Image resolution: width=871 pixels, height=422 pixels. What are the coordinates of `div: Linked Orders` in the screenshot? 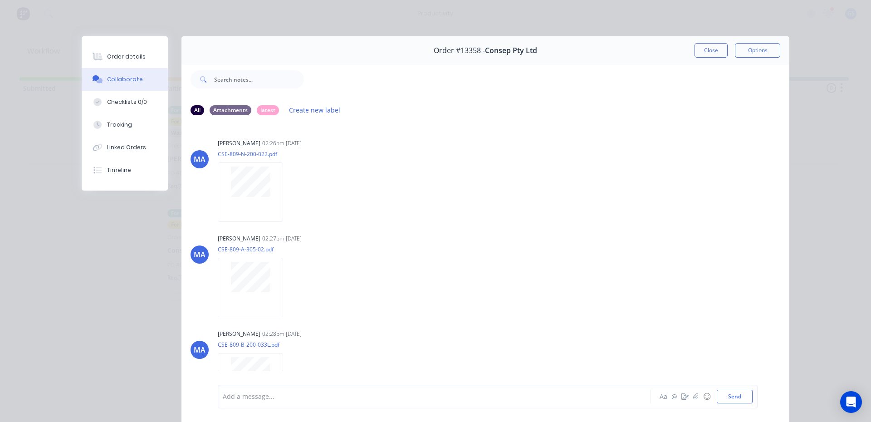 It's located at (127, 147).